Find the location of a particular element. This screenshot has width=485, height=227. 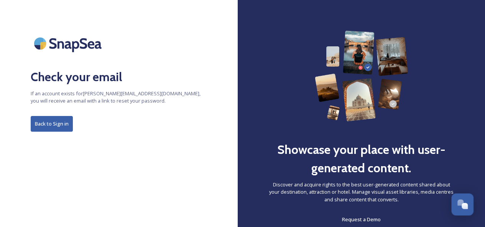

img: 63b42ca75bacad526042e722_Group%20154-p-800.png is located at coordinates (361, 76).